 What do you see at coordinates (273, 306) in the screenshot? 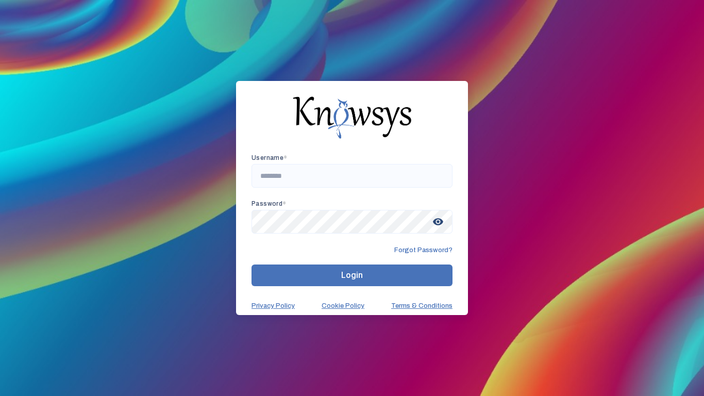
I see `a: Privacy Policy` at bounding box center [273, 306].